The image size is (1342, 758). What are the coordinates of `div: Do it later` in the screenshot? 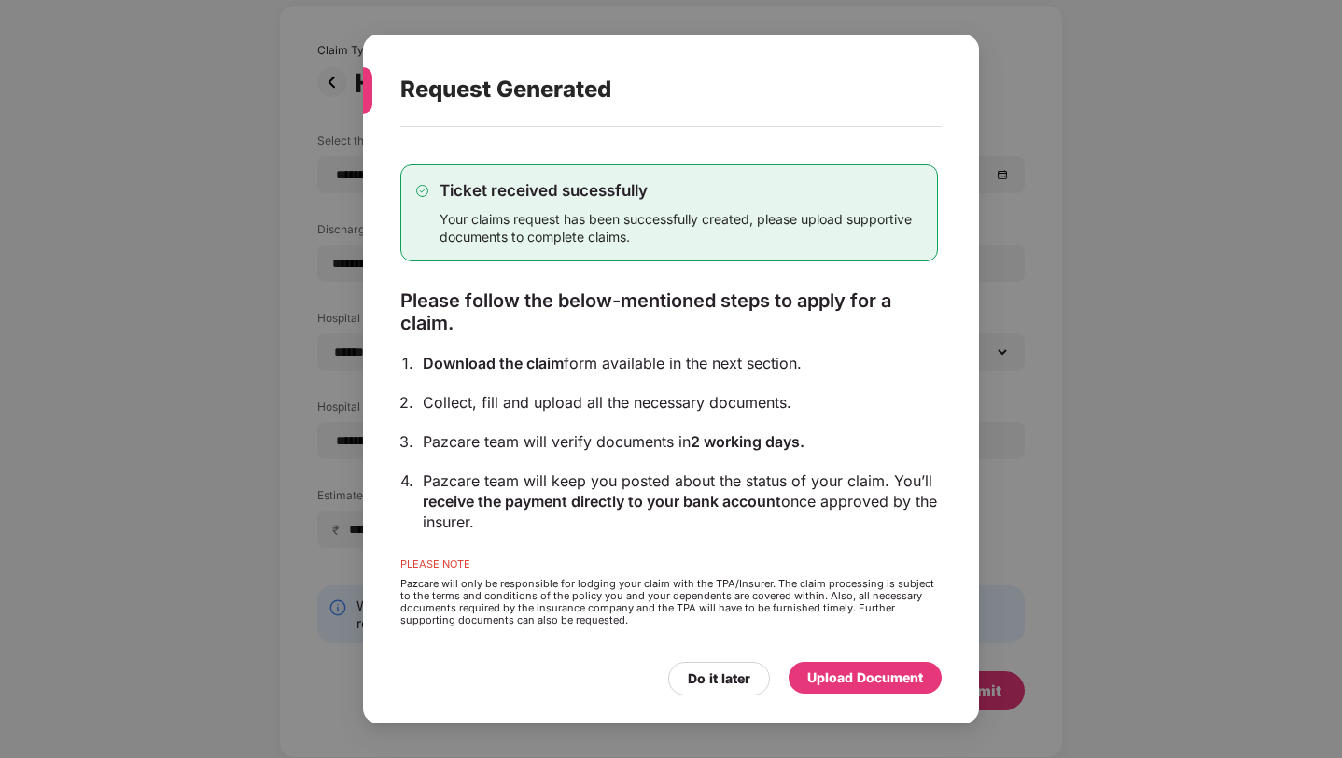 It's located at (719, 678).